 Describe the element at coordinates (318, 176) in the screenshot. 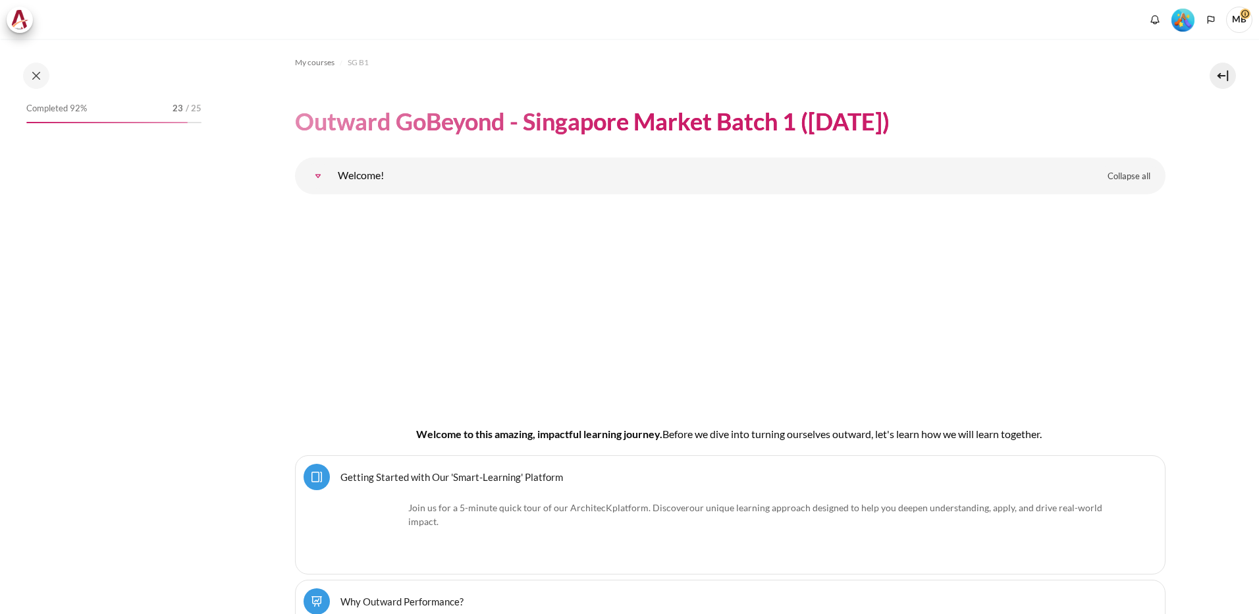

I see `a: Welcome!` at that location.